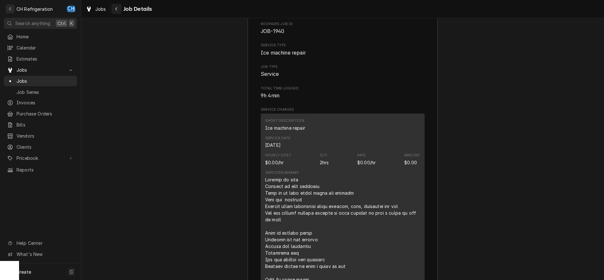 The height and width of the screenshot is (280, 604). I want to click on span: Ice machine repair, so click(283, 53).